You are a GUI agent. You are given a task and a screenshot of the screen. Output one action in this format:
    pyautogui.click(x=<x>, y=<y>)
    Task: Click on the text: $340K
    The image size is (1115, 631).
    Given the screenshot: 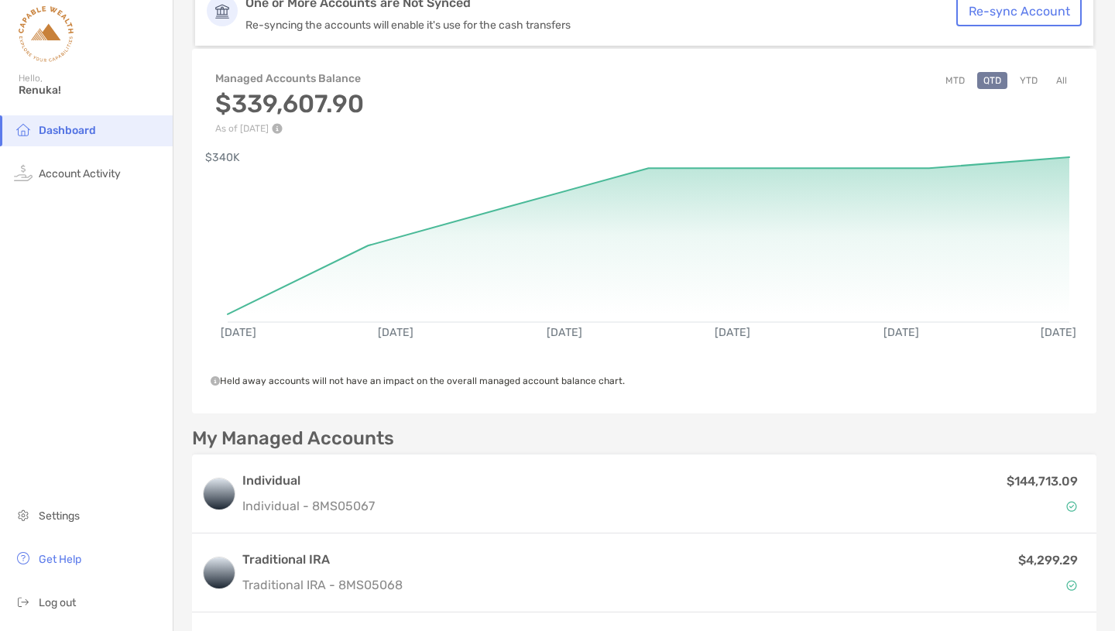 What is the action you would take?
    pyautogui.click(x=222, y=157)
    